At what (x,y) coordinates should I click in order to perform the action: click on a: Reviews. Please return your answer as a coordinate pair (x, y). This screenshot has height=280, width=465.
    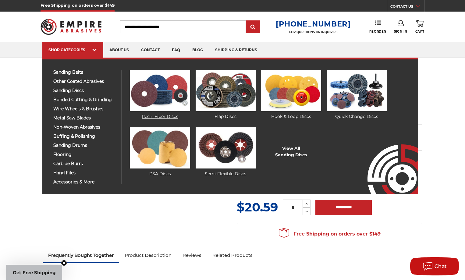
    Looking at the image, I should click on (192, 255).